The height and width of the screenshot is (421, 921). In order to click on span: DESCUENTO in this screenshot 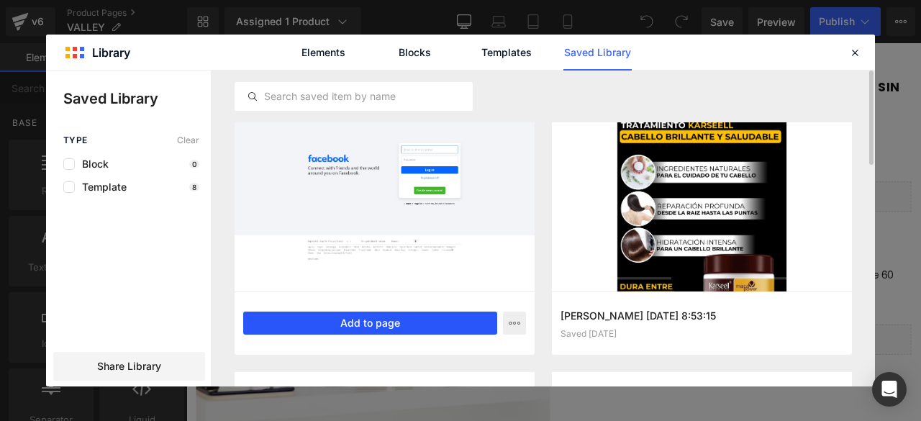, I will do `click(716, 152)`.